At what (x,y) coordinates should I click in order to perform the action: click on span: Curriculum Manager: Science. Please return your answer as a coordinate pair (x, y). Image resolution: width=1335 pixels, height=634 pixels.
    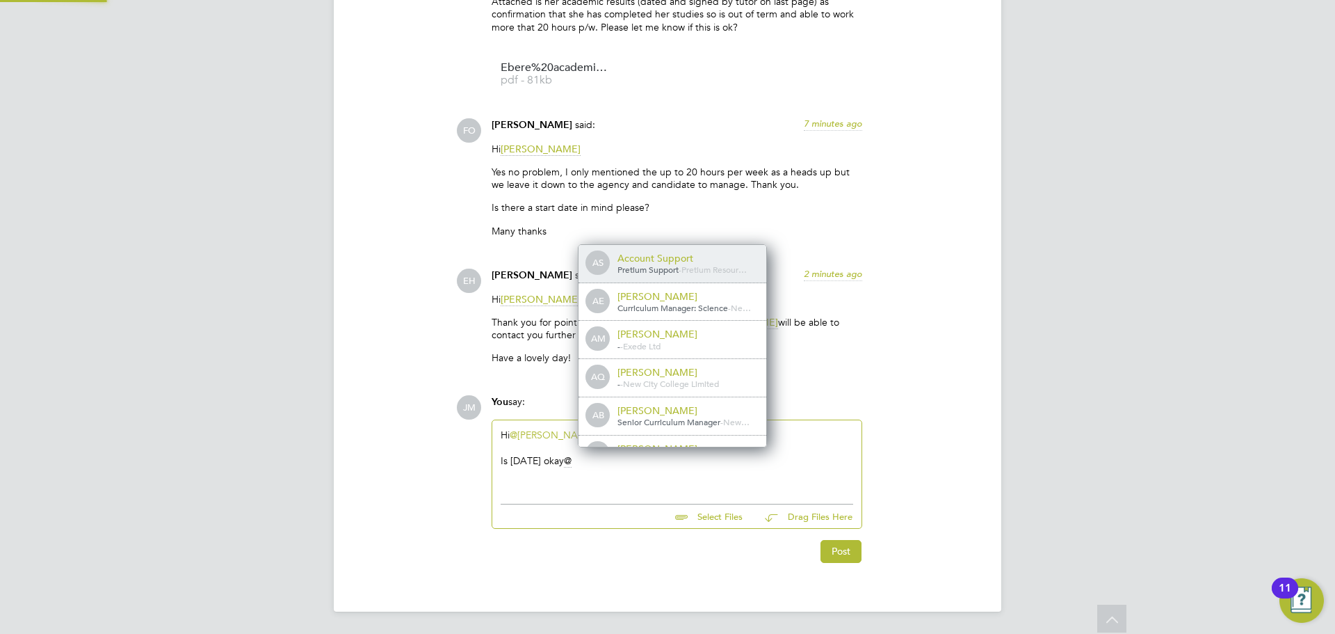
    Looking at the image, I should click on (672, 307).